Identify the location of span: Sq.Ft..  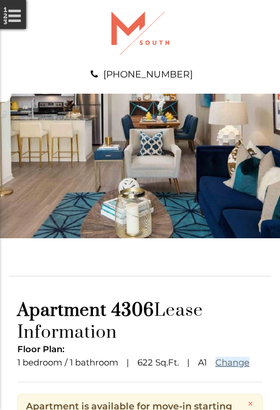
(167, 362).